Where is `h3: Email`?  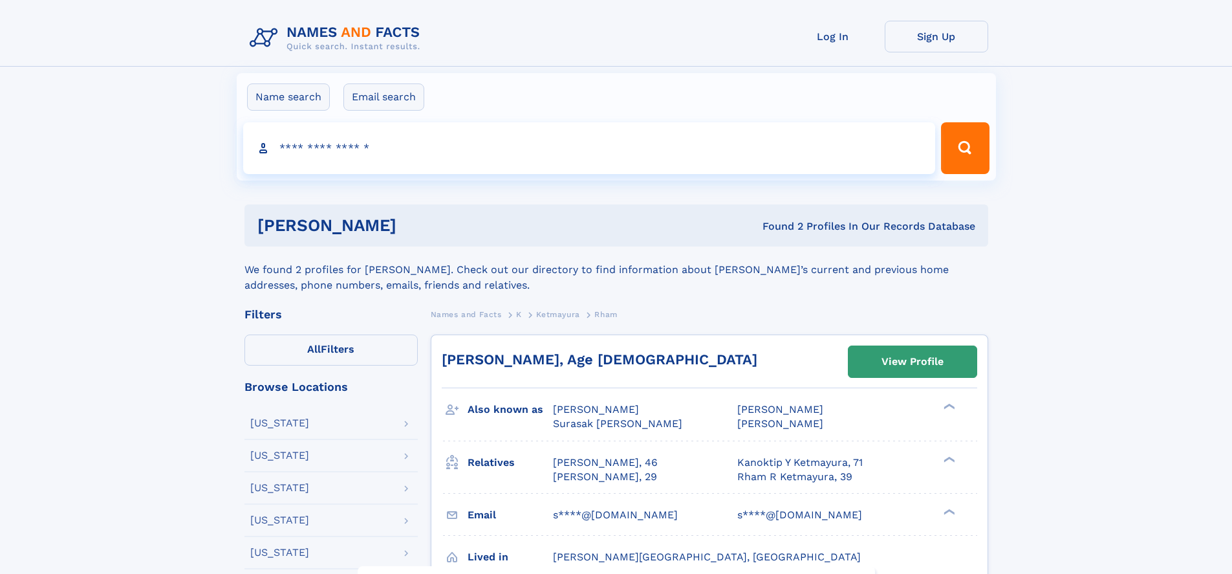 h3: Email is located at coordinates (510, 515).